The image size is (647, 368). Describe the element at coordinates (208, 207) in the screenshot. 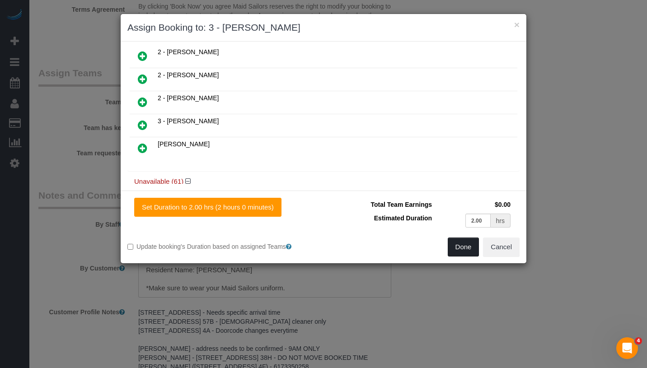

I see `button: Set Duration to 2.00 hrs (2 hours 0 minutes)` at that location.